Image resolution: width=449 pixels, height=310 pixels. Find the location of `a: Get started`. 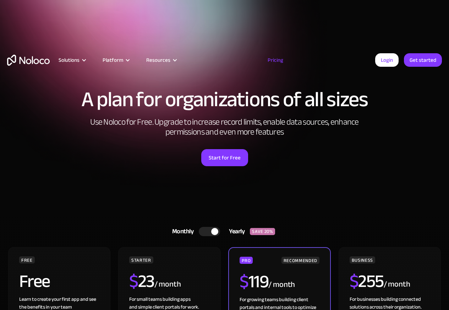

a: Get started is located at coordinates (422, 60).